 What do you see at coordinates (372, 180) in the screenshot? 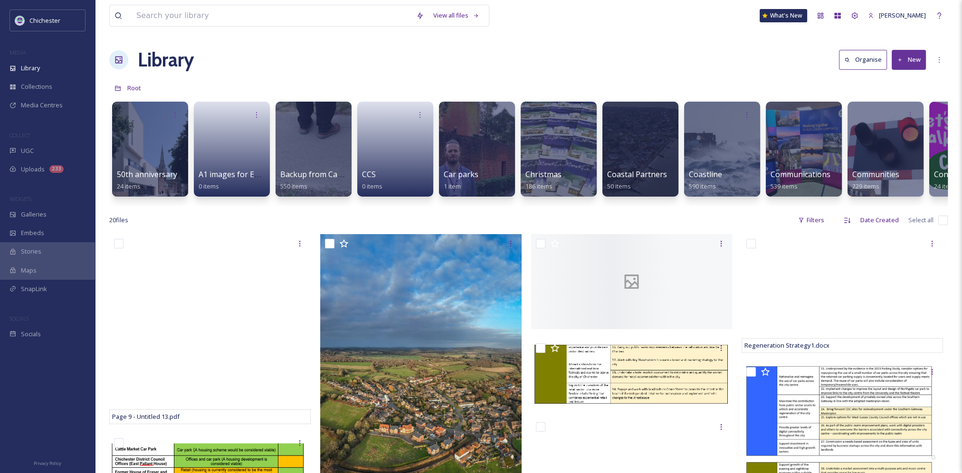
I see `a: CCS0 items` at bounding box center [372, 180].